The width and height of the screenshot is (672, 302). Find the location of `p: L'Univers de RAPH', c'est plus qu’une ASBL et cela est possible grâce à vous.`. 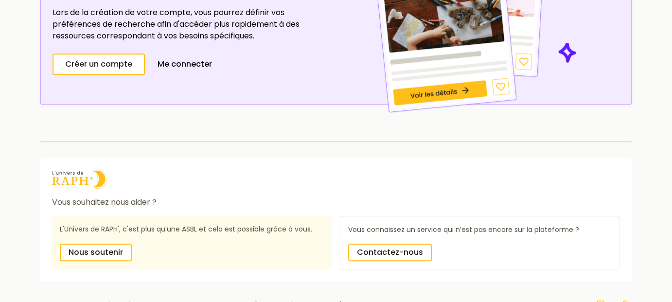

p: L'Univers de RAPH', c'est plus qu’une ASBL et cela est possible grâce à vous. is located at coordinates (192, 229).